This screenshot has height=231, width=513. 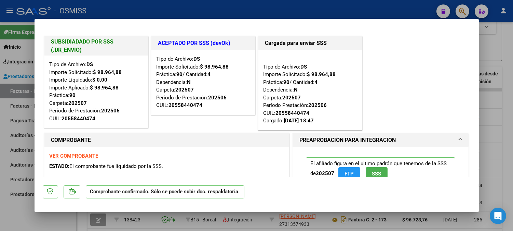 I want to click on mat-expansion-panel-header: PREAPROBACIÓN PARA INTEGRACION, so click(x=381, y=140).